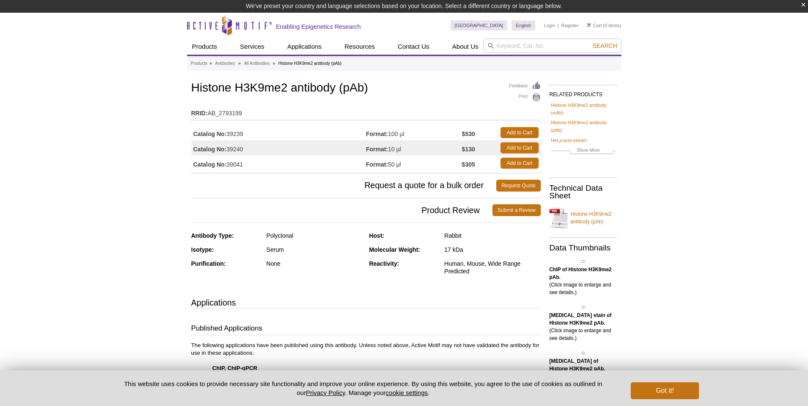 This screenshot has height=406, width=808. Describe the element at coordinates (279, 148) in the screenshot. I see `td: 39240` at that location.